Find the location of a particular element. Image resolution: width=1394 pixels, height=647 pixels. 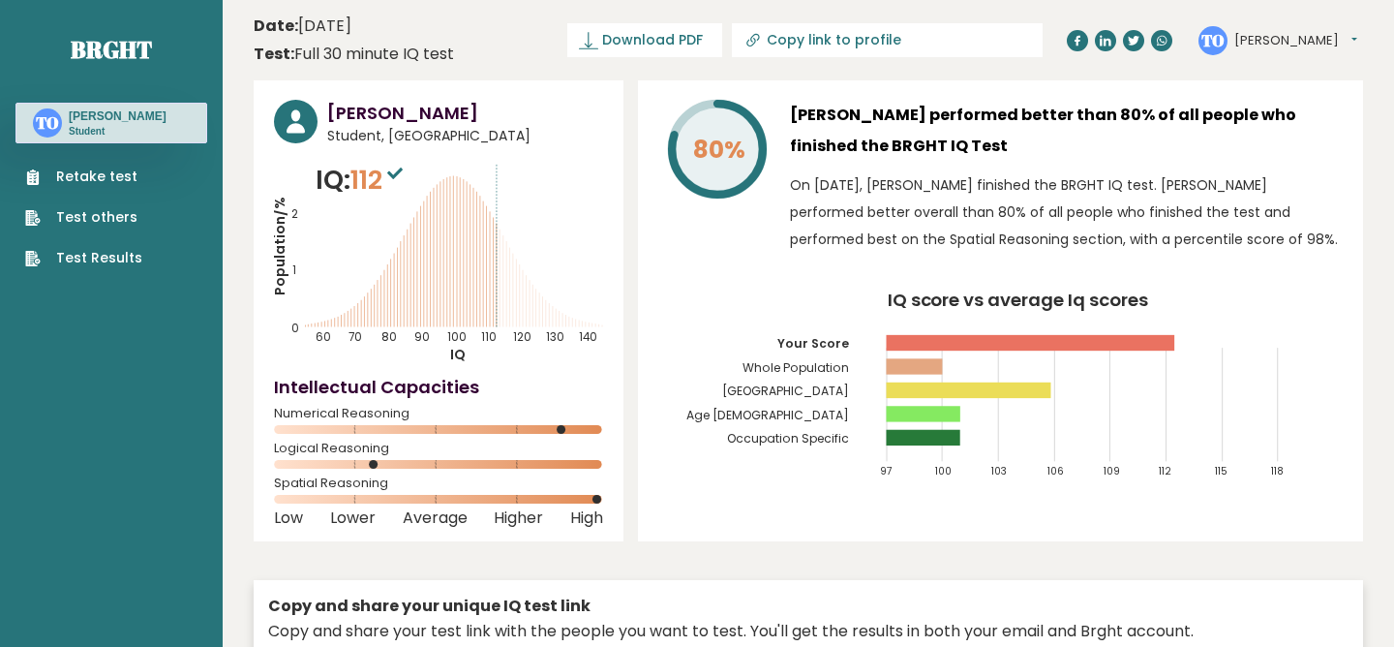

tspan: 106 is located at coordinates (1055, 470).